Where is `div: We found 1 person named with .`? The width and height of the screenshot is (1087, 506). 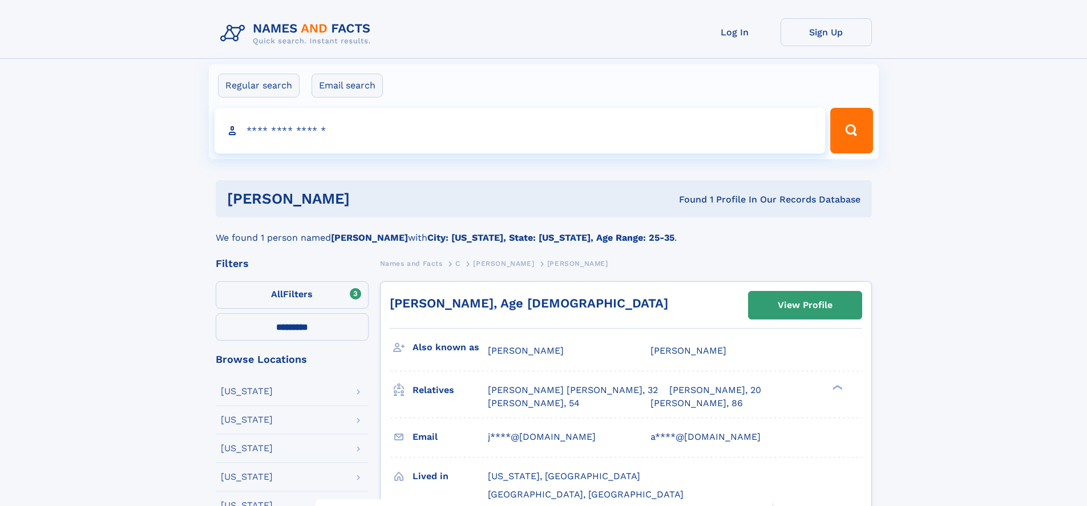 div: We found 1 person named with . is located at coordinates (544, 231).